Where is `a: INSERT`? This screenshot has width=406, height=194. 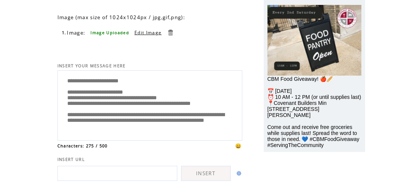 a: INSERT is located at coordinates (206, 173).